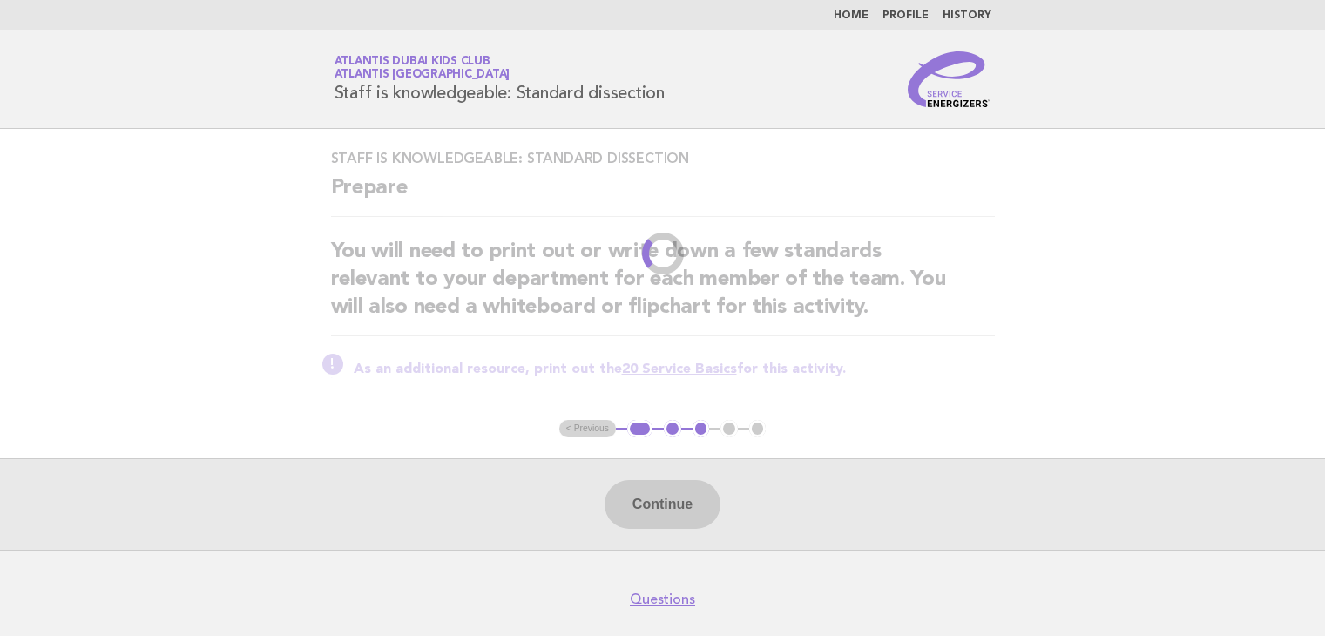 This screenshot has height=636, width=1325. Describe the element at coordinates (499, 79) in the screenshot. I see `h1: Staff is knowledgeable: Standard dissection` at that location.